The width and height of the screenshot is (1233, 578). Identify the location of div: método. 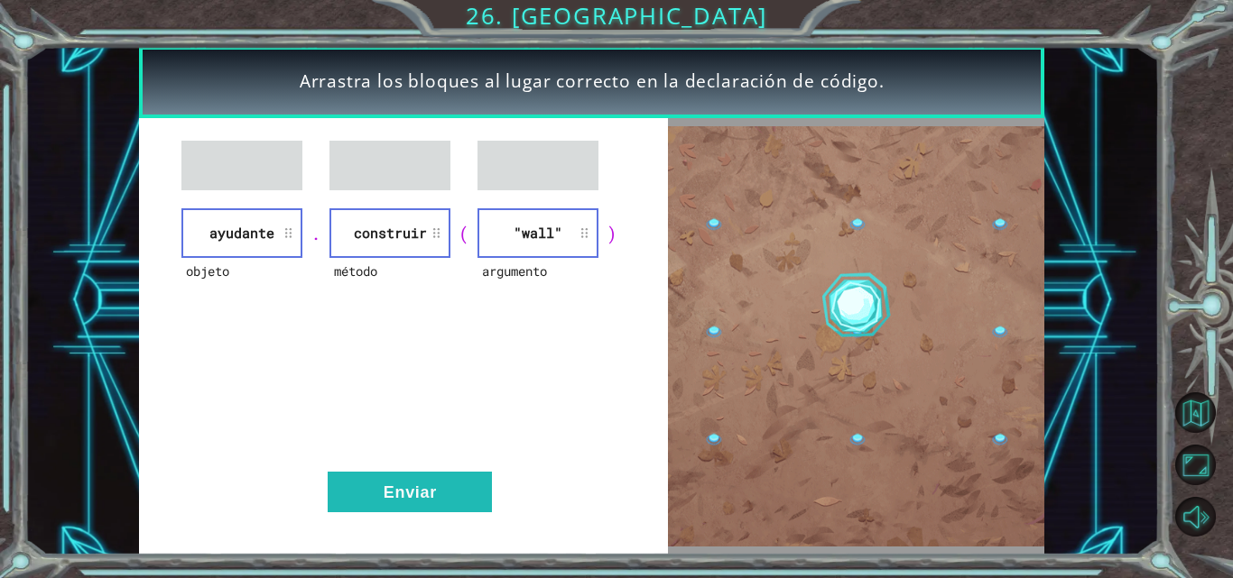
(390, 282).